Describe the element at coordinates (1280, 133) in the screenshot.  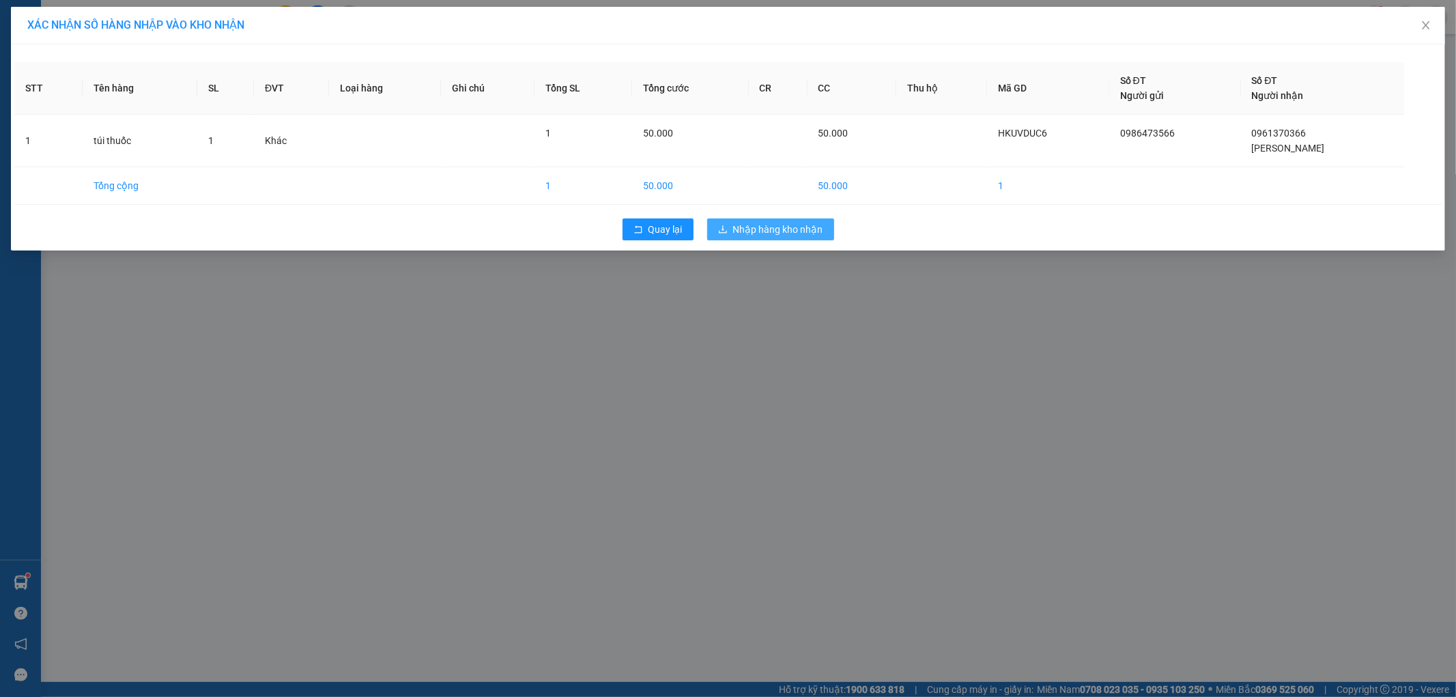
I see `span: 0961370366` at that location.